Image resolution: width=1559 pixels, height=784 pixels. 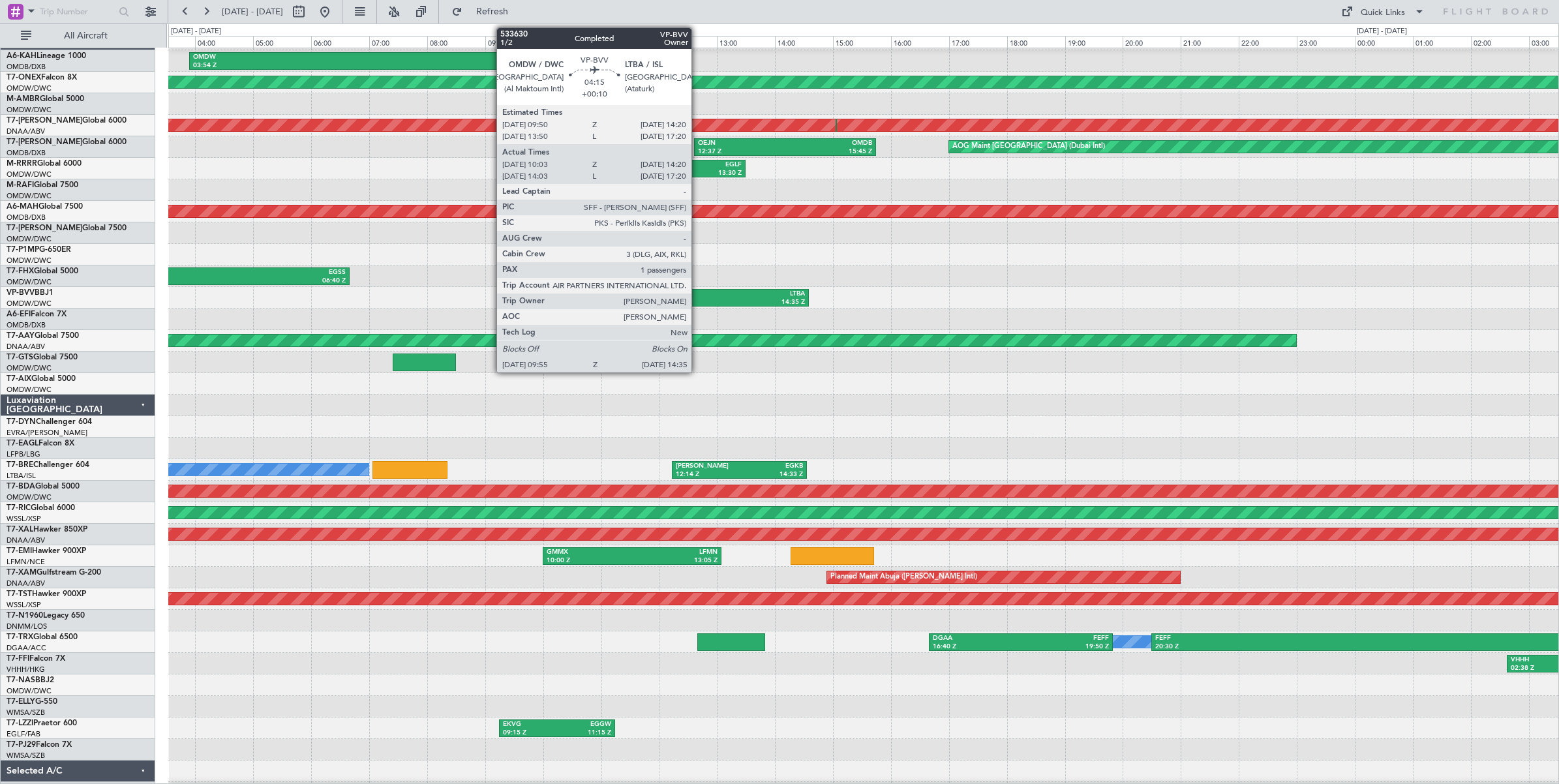 I want to click on div: OEJN, so click(x=741, y=144).